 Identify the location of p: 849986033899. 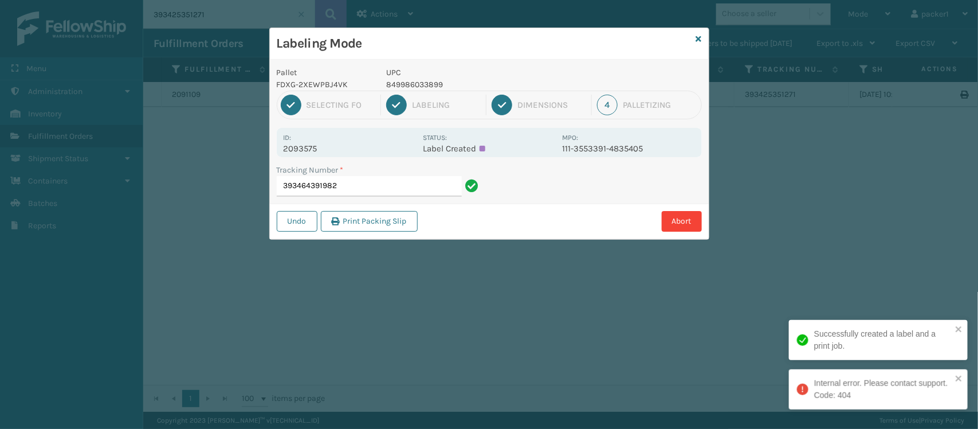
(471, 84).